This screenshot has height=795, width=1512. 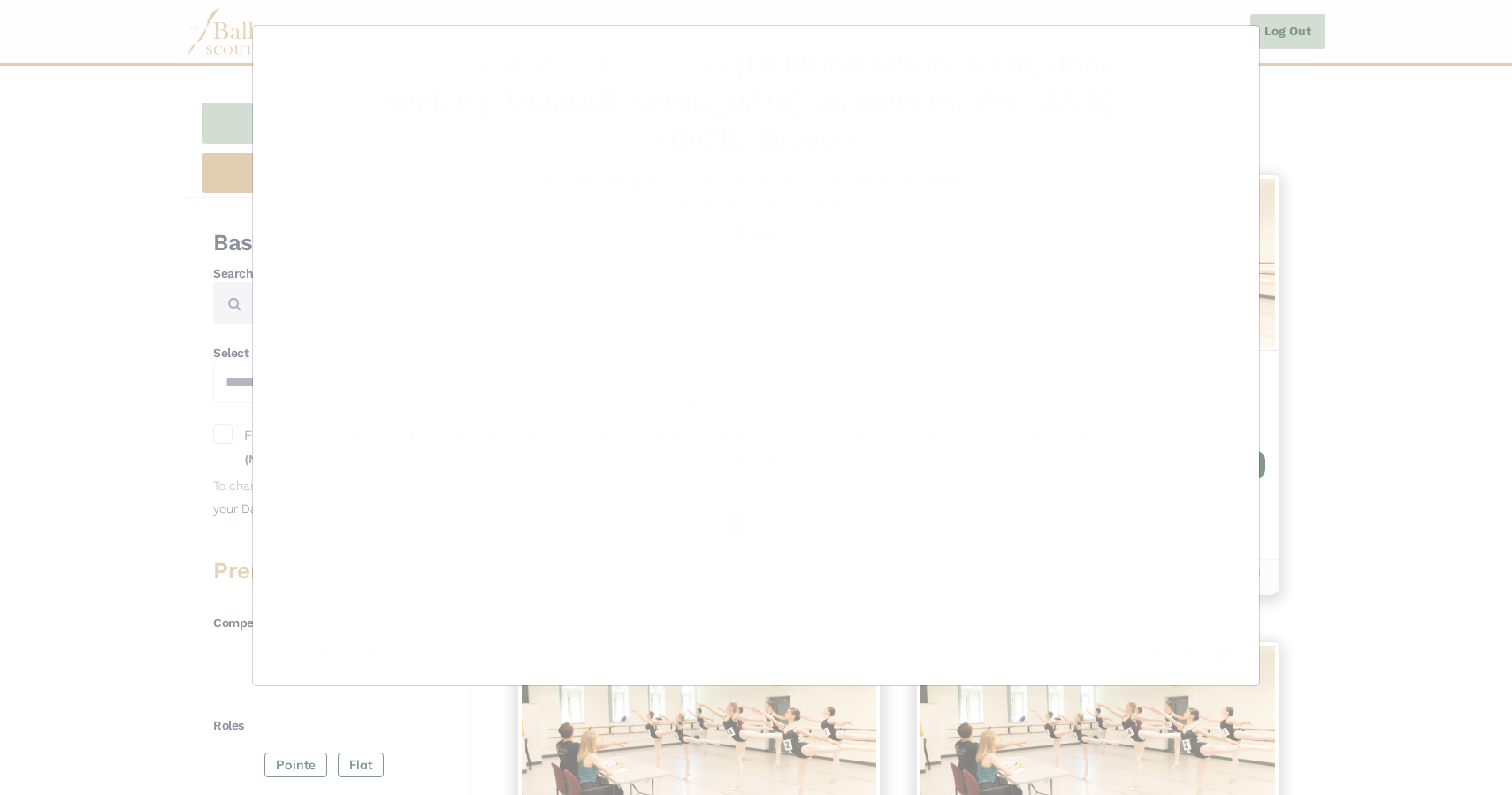 I want to click on img: Local, so click(x=736, y=527).